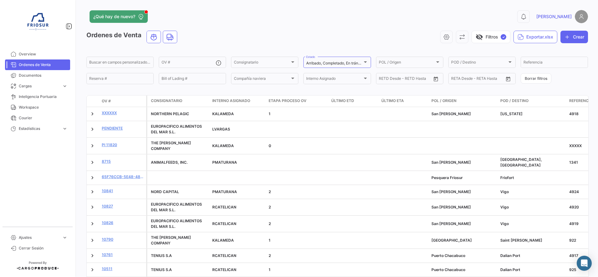 The width and height of the screenshot is (598, 277). I want to click on h3: Ordenes de Venta, so click(133, 37).